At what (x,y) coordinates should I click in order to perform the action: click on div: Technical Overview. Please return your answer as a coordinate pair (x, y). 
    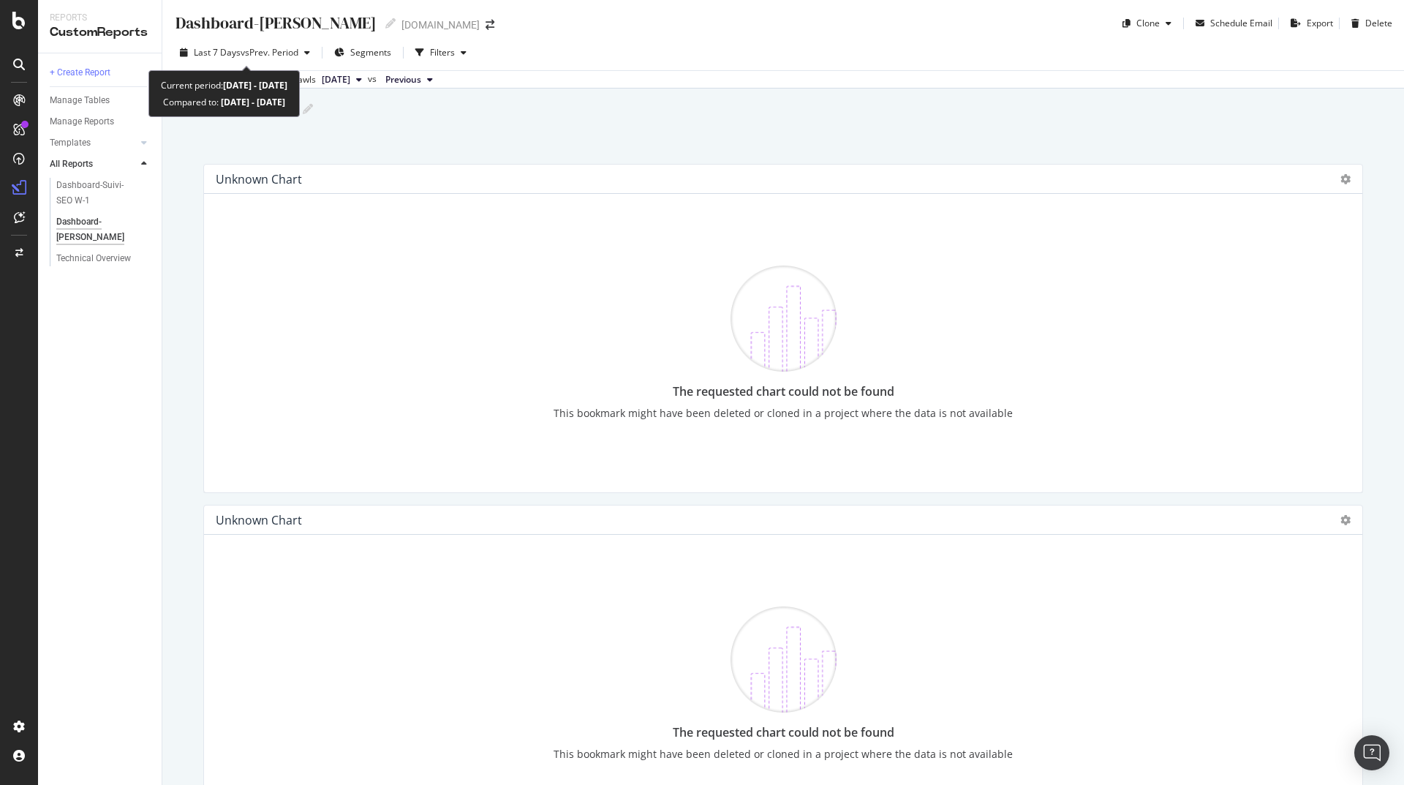
    Looking at the image, I should click on (94, 258).